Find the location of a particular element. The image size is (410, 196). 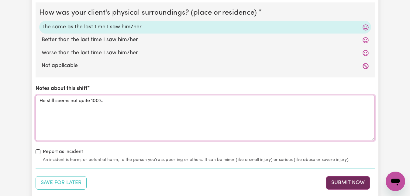

textarea: He still seems not quite 100%. is located at coordinates (205, 118).